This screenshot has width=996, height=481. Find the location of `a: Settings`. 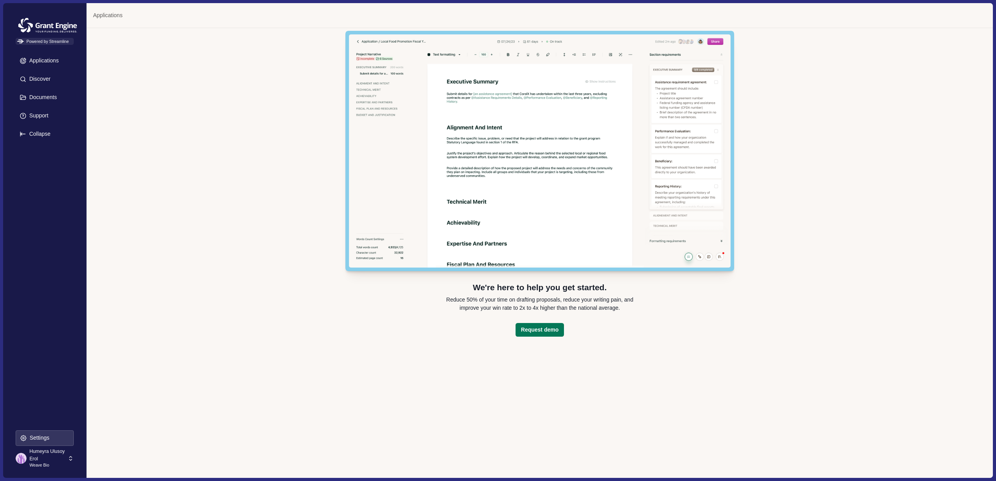

a: Settings is located at coordinates (44, 440).